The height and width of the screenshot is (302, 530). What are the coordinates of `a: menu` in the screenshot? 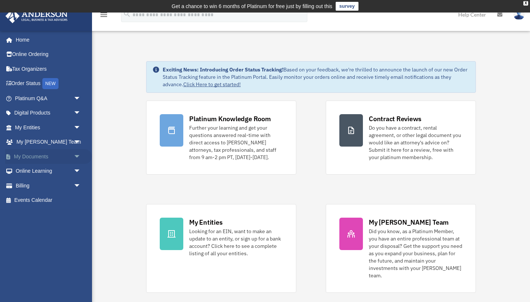 It's located at (104, 16).